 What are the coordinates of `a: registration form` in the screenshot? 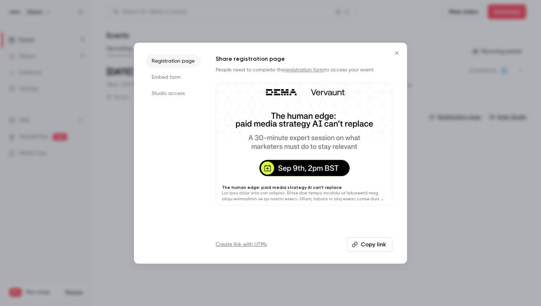 It's located at (305, 70).